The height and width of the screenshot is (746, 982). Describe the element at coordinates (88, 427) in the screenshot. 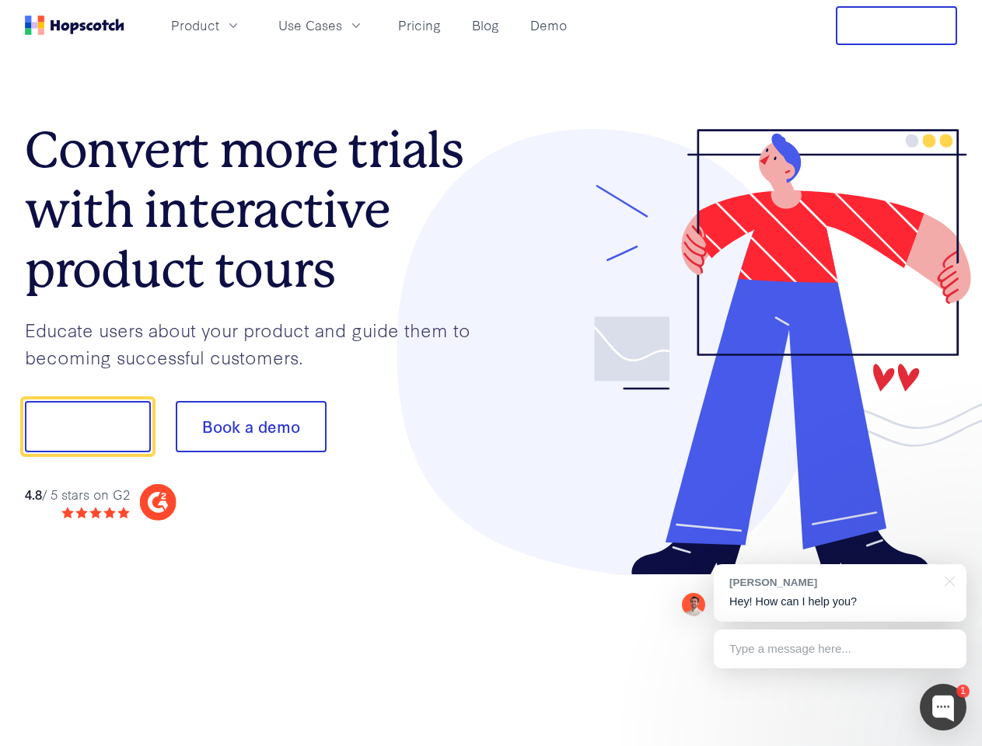

I see `button: Show me!` at that location.